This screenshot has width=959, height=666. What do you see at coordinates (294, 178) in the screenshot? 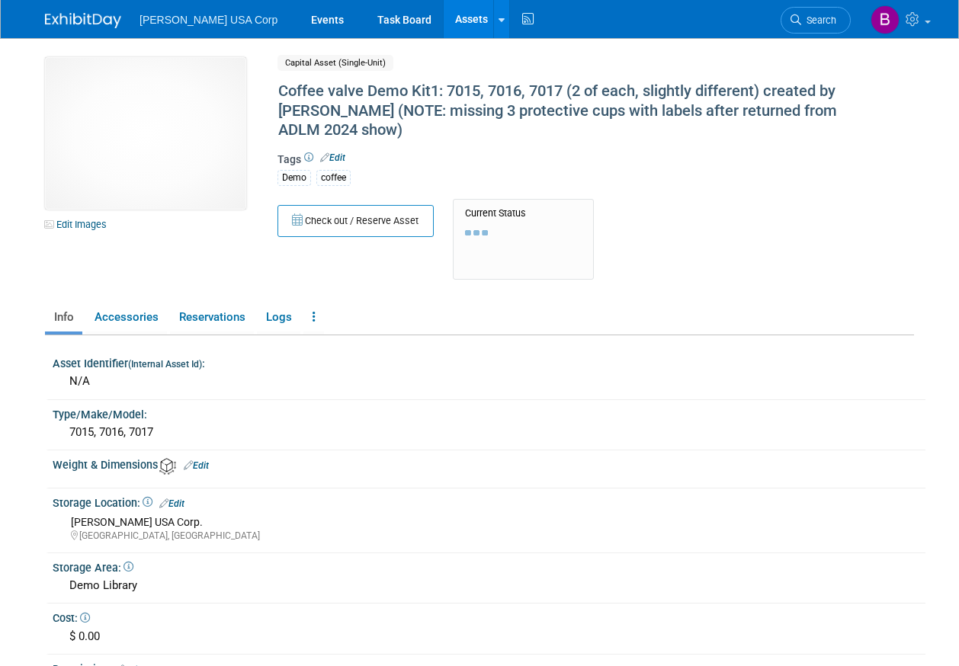
I see `div: Demo` at bounding box center [294, 178].